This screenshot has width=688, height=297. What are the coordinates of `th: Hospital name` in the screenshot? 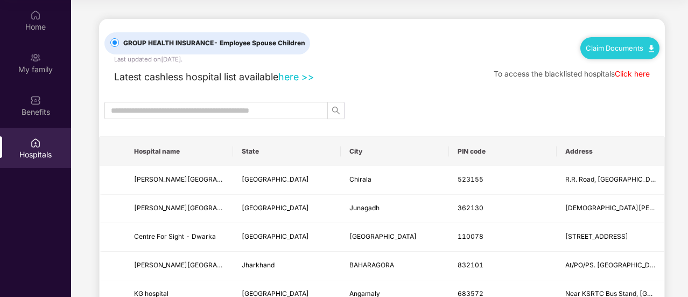 It's located at (179, 151).